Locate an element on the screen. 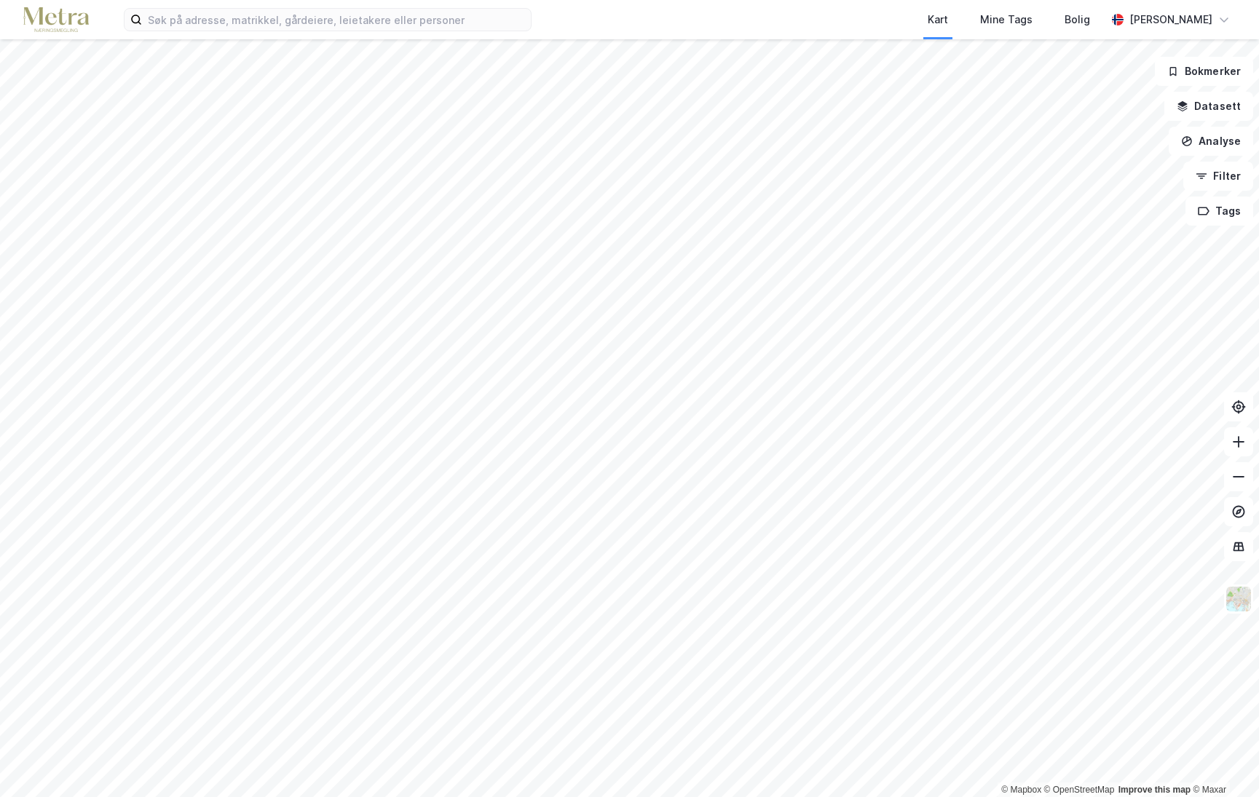  div: Kart is located at coordinates (938, 20).